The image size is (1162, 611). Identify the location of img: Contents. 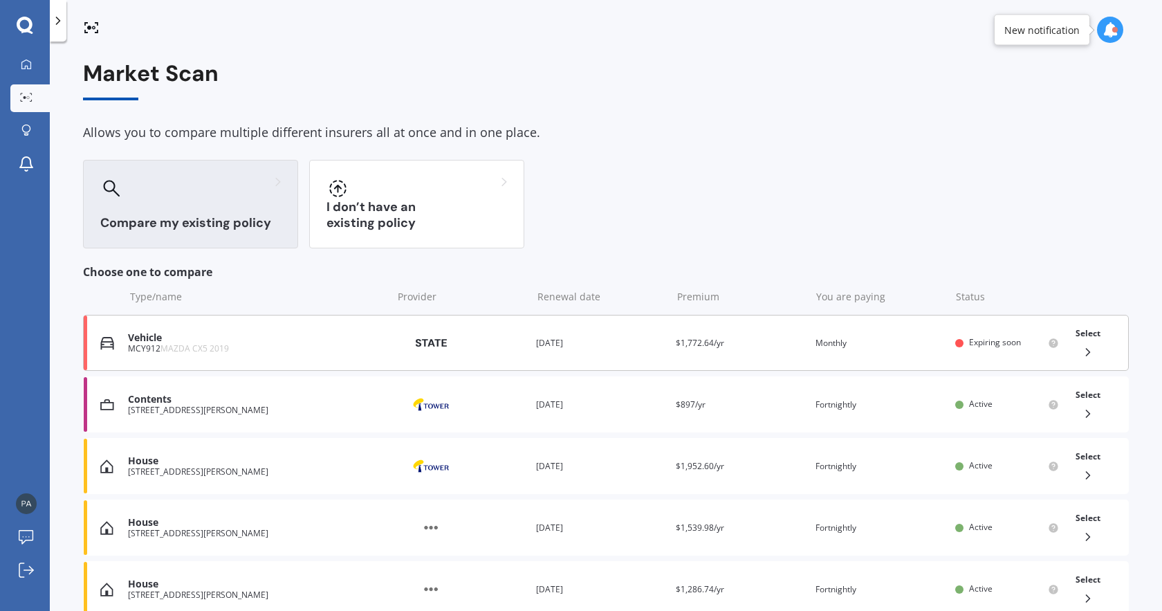
(107, 405).